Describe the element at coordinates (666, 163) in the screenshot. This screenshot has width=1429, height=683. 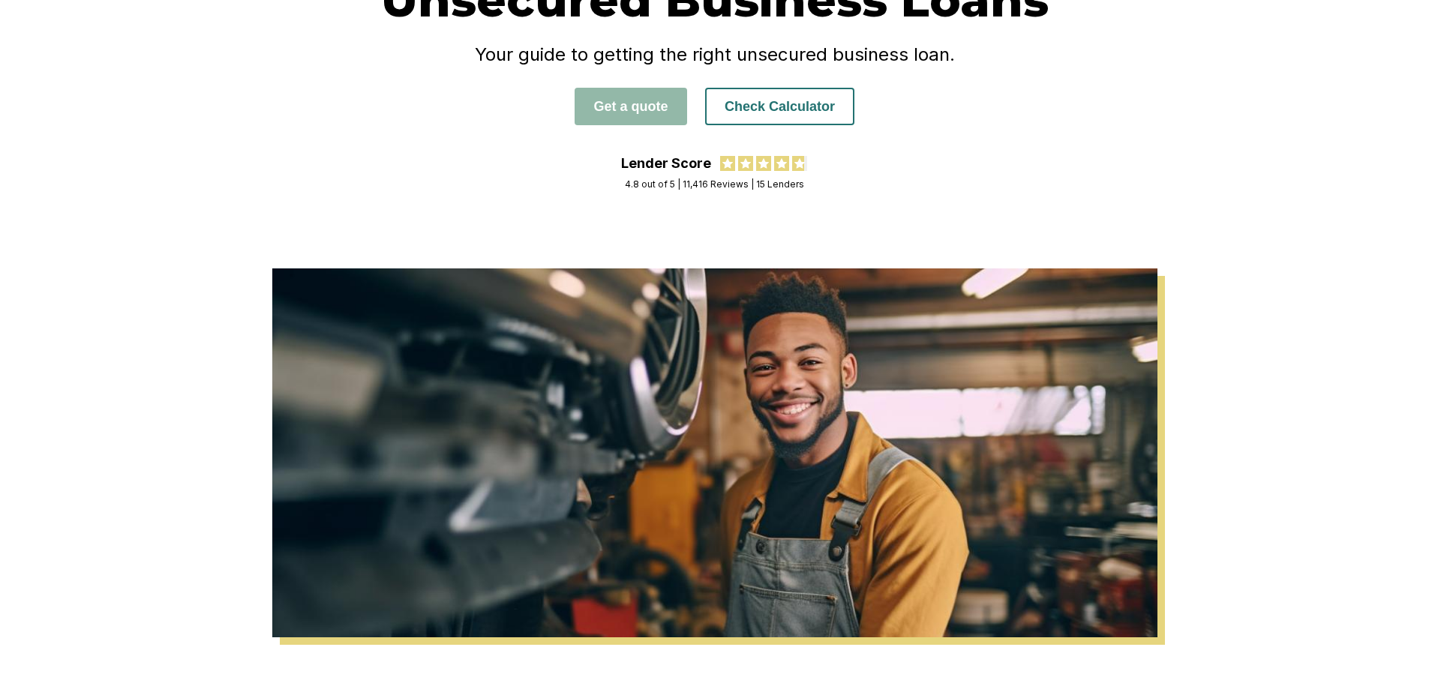
I see `div: Lender Score` at that location.